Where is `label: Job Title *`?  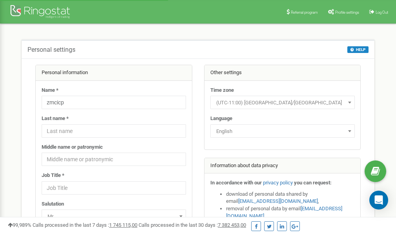 label: Job Title * is located at coordinates (53, 175).